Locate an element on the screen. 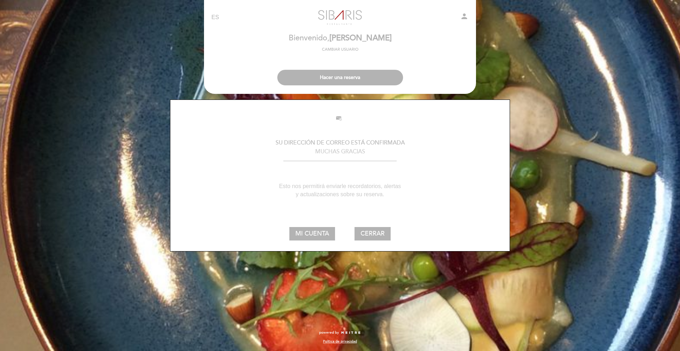 The height and width of the screenshot is (351, 680). a: sibaris is located at coordinates (340, 17).